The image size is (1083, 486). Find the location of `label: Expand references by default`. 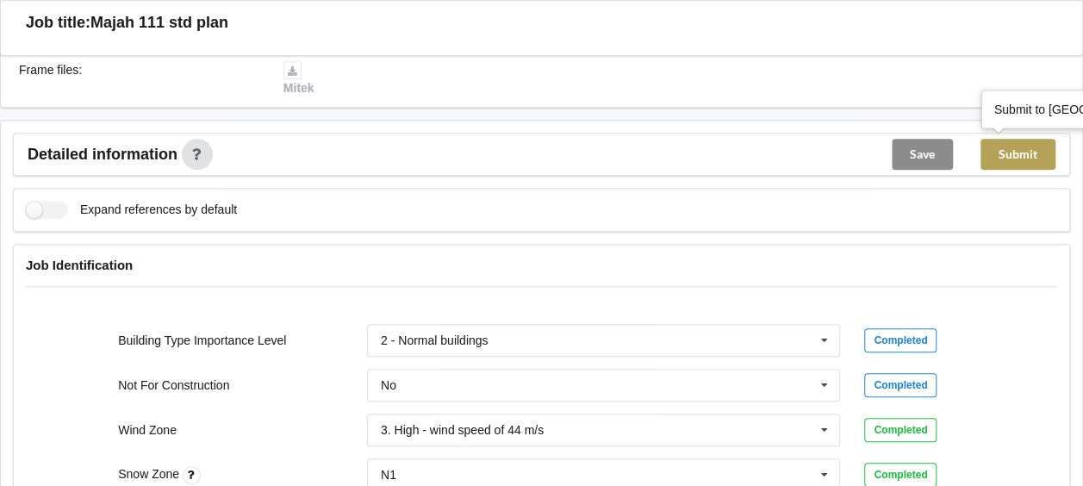

label: Expand references by default is located at coordinates (131, 209).